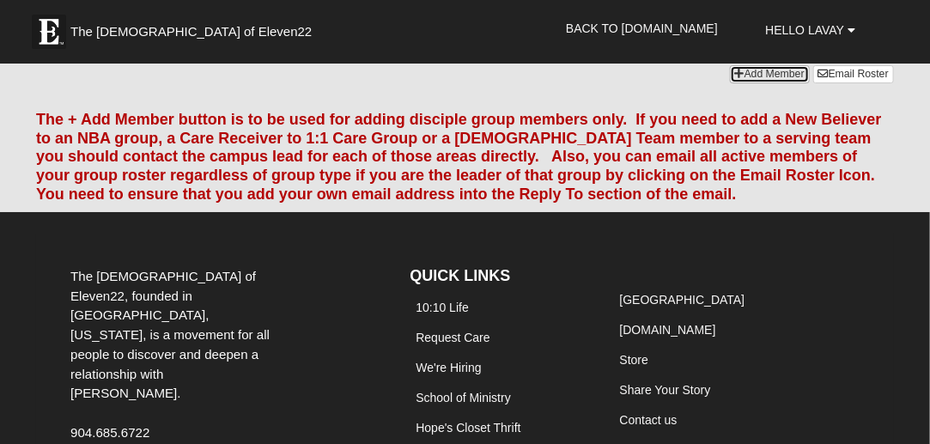  What do you see at coordinates (442, 307) in the screenshot?
I see `a: 10:10 Life` at bounding box center [442, 307].